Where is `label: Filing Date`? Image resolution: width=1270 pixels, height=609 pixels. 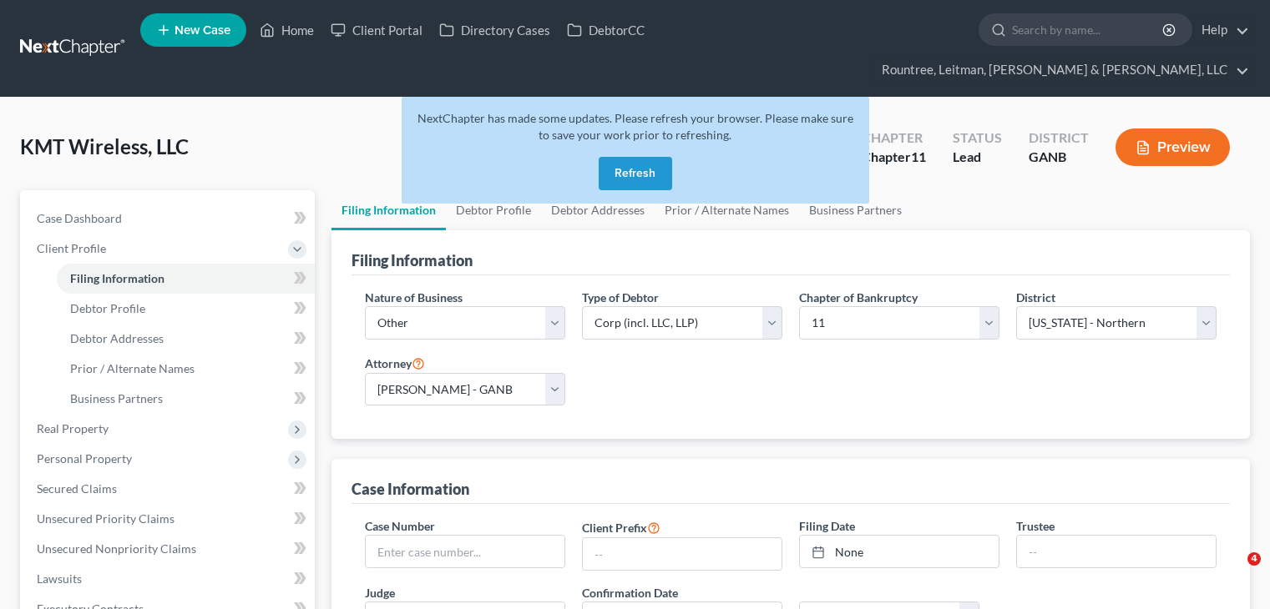 label: Filing Date is located at coordinates (827, 526).